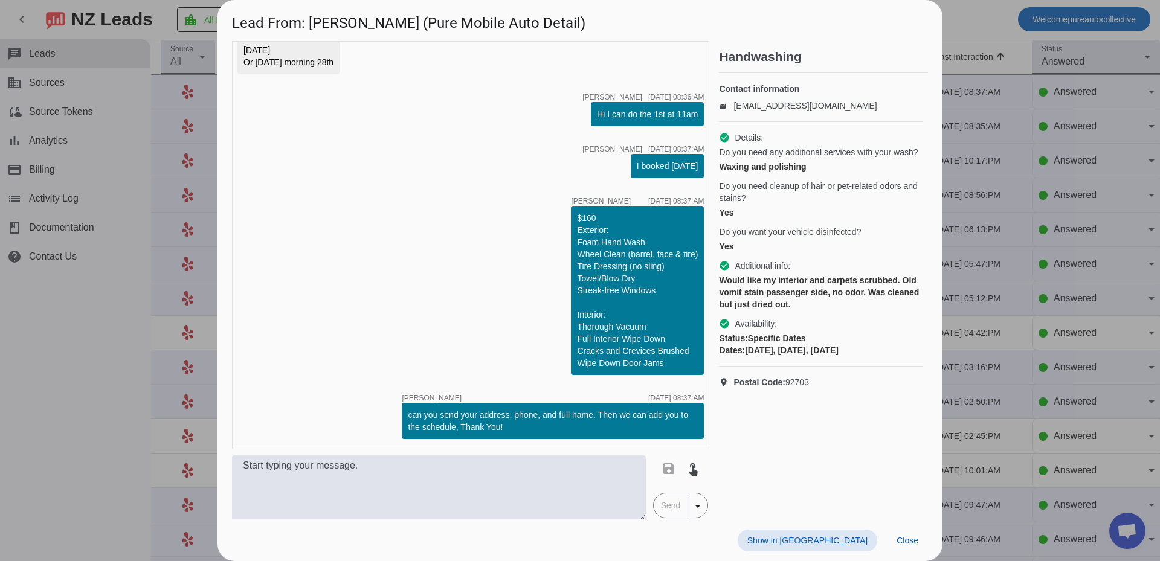 The width and height of the screenshot is (1160, 561). I want to click on div: Specific Dates, so click(821, 338).